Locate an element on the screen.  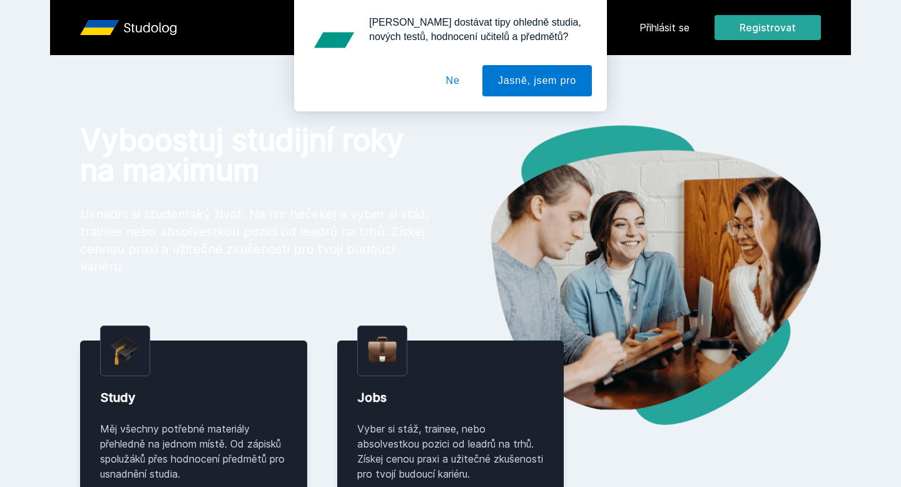
img: briefcase.png is located at coordinates (382, 349).